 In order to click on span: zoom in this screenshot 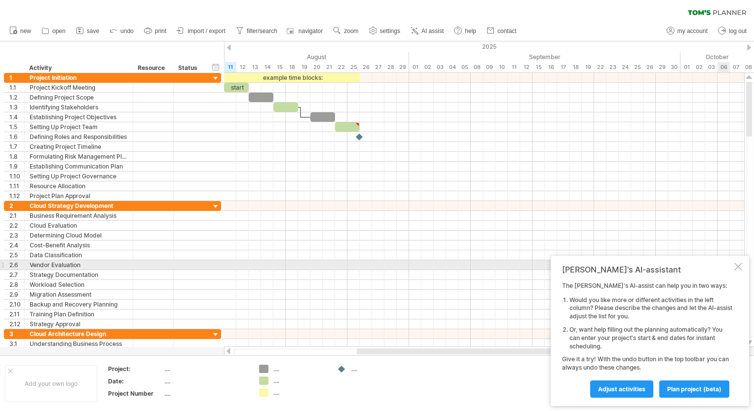, I will do `click(351, 31)`.